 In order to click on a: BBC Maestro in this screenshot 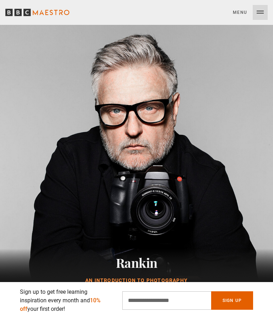, I will do `click(37, 12)`.